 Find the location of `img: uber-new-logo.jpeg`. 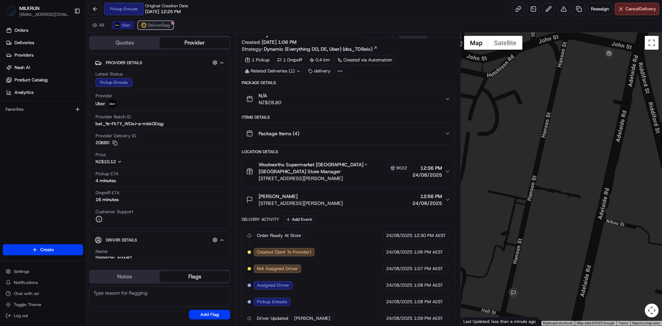

img: uber-new-logo.jpeg is located at coordinates (112, 104).